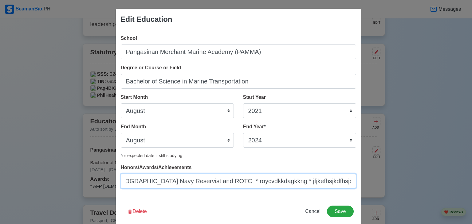 This screenshot has width=472, height=224. What do you see at coordinates (239, 156) in the screenshot?
I see `div: or expected date if still studying` at bounding box center [239, 156].